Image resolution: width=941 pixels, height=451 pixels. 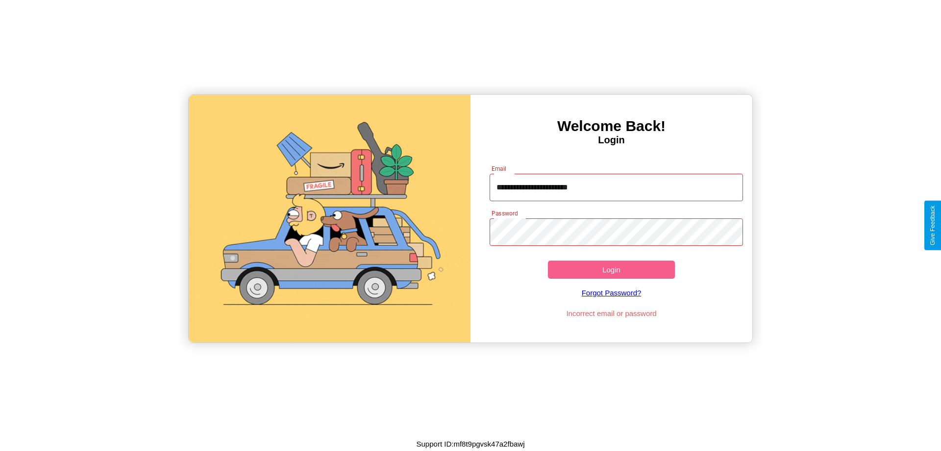 I want to click on h3: Welcome Back!, so click(x=611, y=126).